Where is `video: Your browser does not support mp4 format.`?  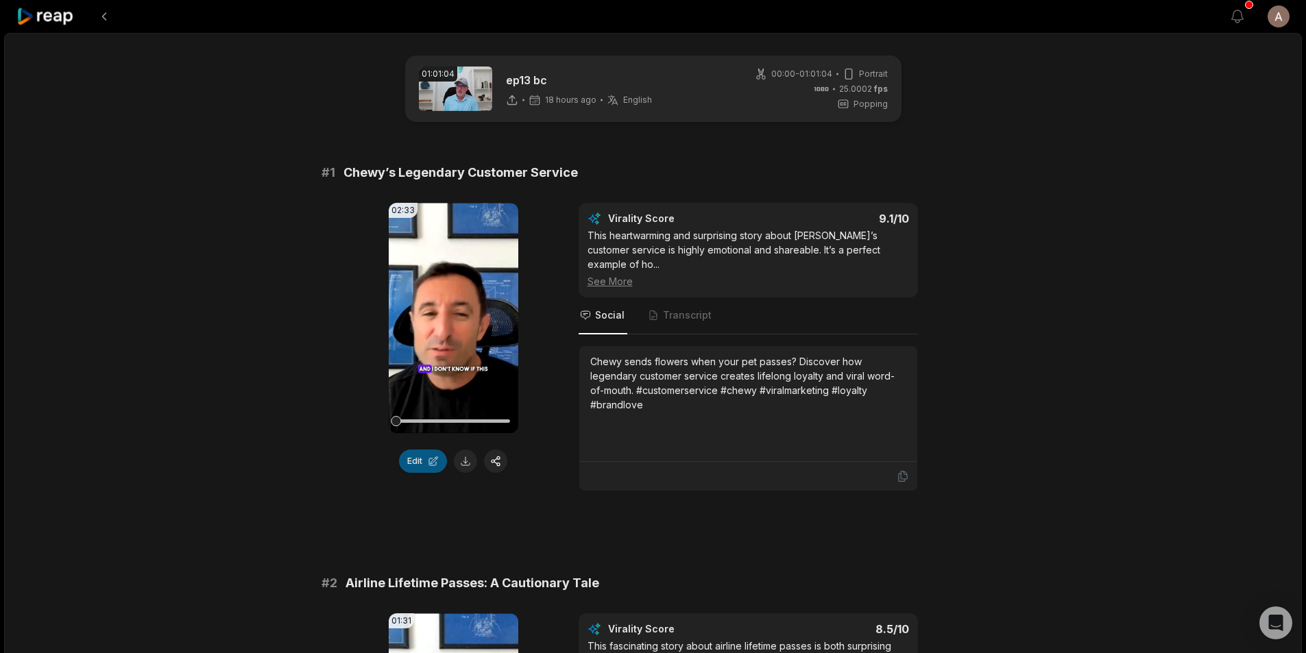 video: Your browser does not support mp4 format. is located at coordinates (453, 318).